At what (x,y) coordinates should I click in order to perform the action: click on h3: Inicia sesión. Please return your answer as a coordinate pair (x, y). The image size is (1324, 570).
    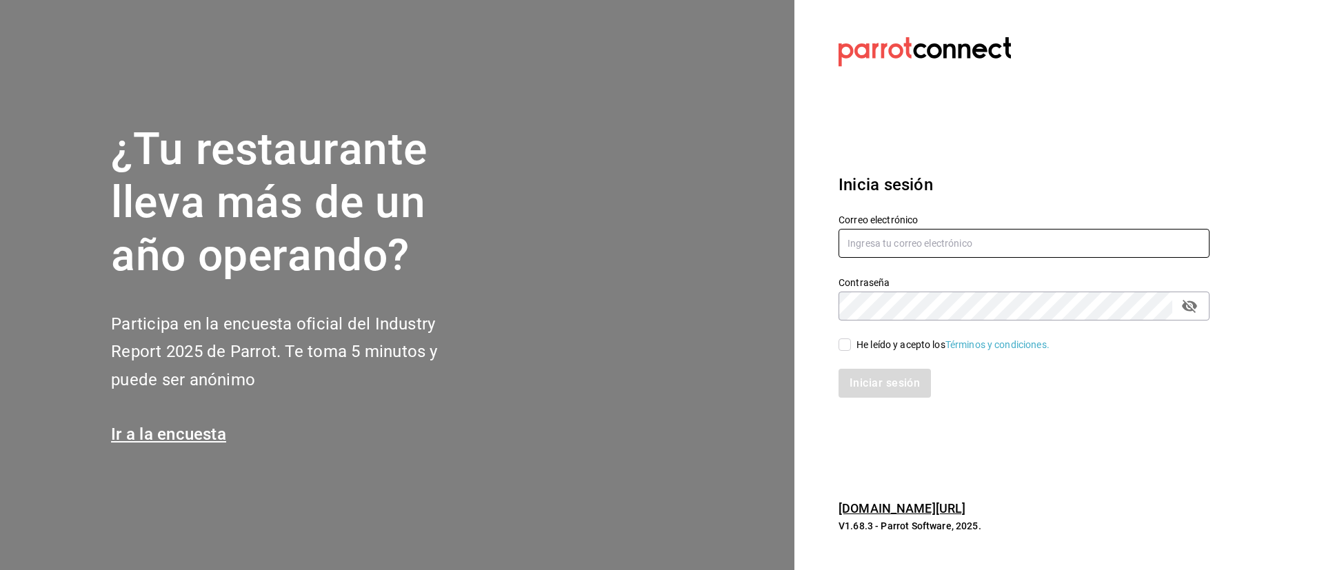
    Looking at the image, I should click on (1024, 185).